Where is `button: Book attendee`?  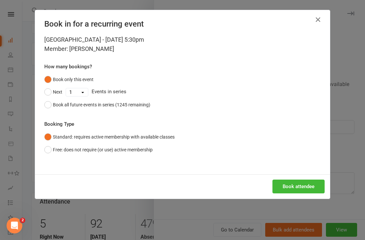 button: Book attendee is located at coordinates (299, 187).